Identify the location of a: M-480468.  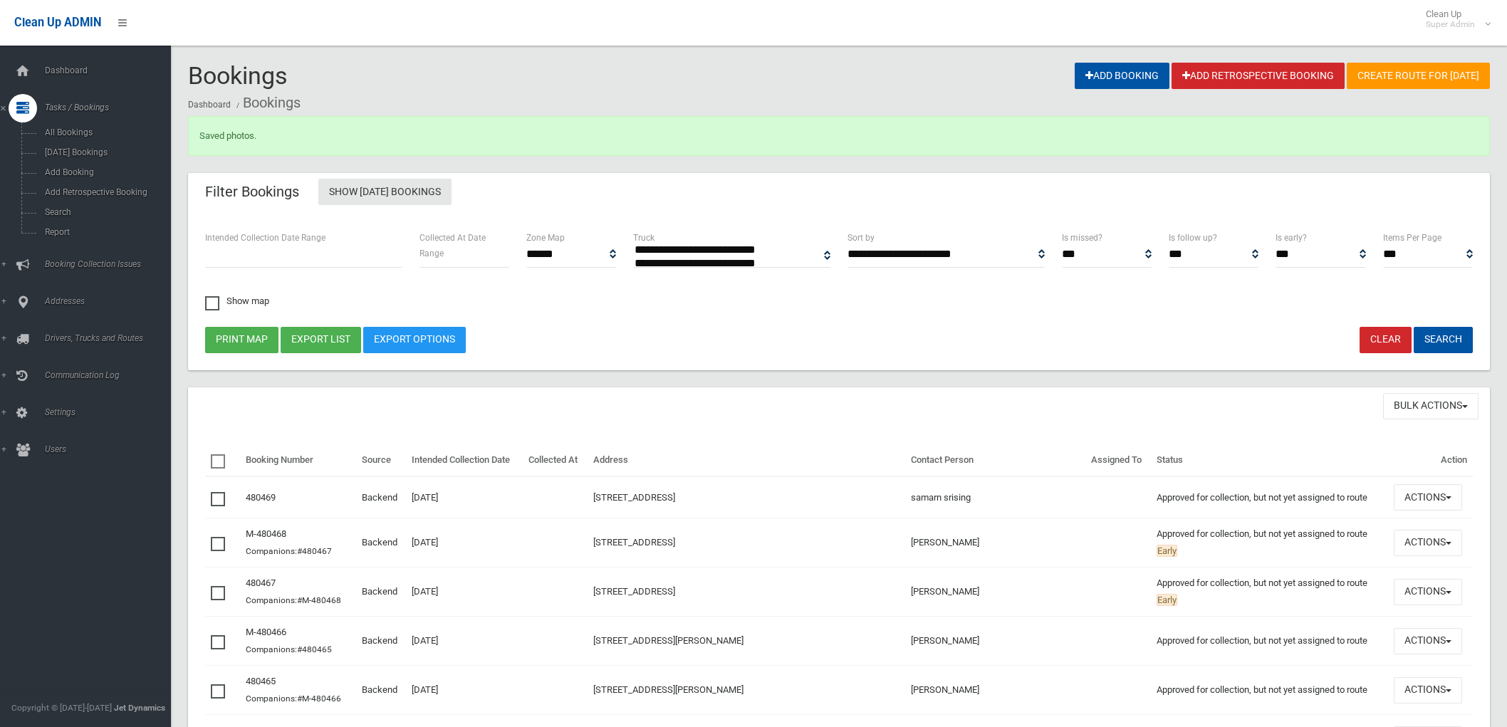
(266, 533).